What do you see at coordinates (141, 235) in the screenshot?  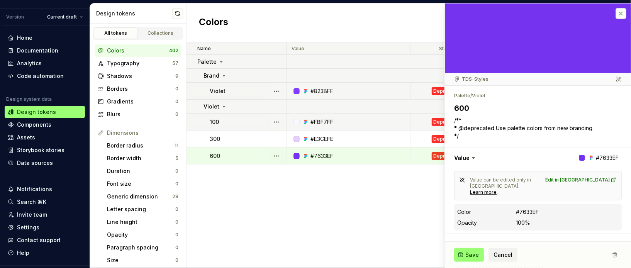 I see `div: Opacity` at bounding box center [141, 235].